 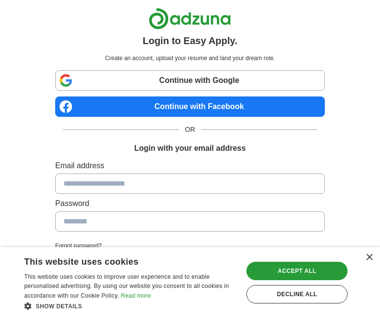 What do you see at coordinates (369, 257) in the screenshot?
I see `div: Close` at bounding box center [369, 257].